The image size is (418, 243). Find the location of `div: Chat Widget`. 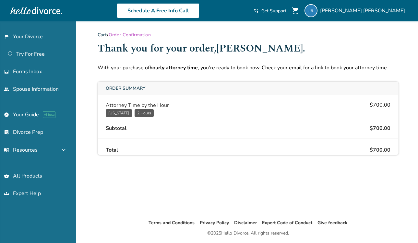

div: Chat Widget is located at coordinates (402, 228).